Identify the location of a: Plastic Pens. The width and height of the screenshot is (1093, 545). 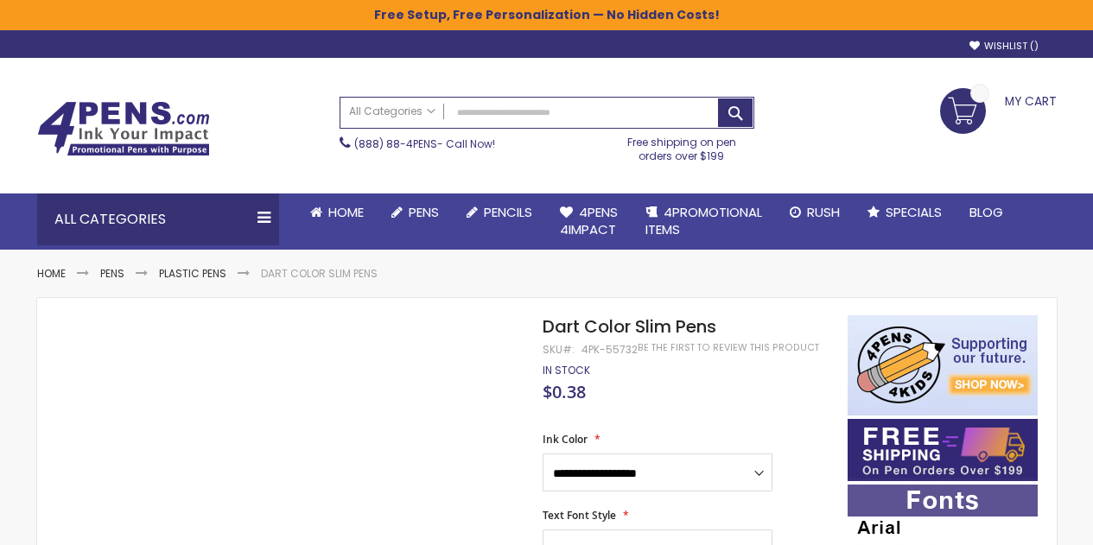
(193, 273).